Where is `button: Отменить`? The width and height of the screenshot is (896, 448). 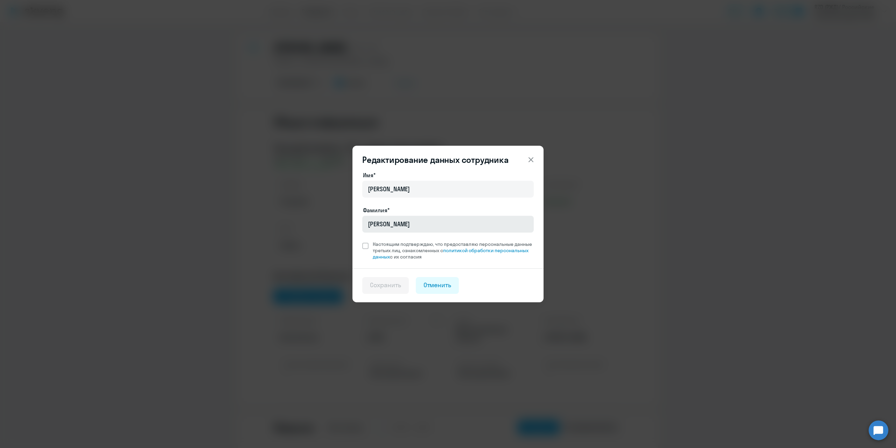 button: Отменить is located at coordinates (438, 285).